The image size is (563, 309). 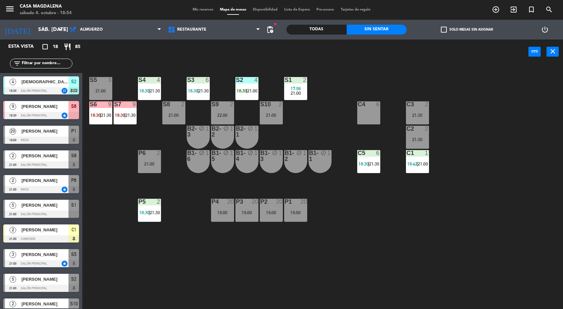 What do you see at coordinates (356, 10) in the screenshot?
I see `span: Tarjetas de regalo` at bounding box center [356, 10].